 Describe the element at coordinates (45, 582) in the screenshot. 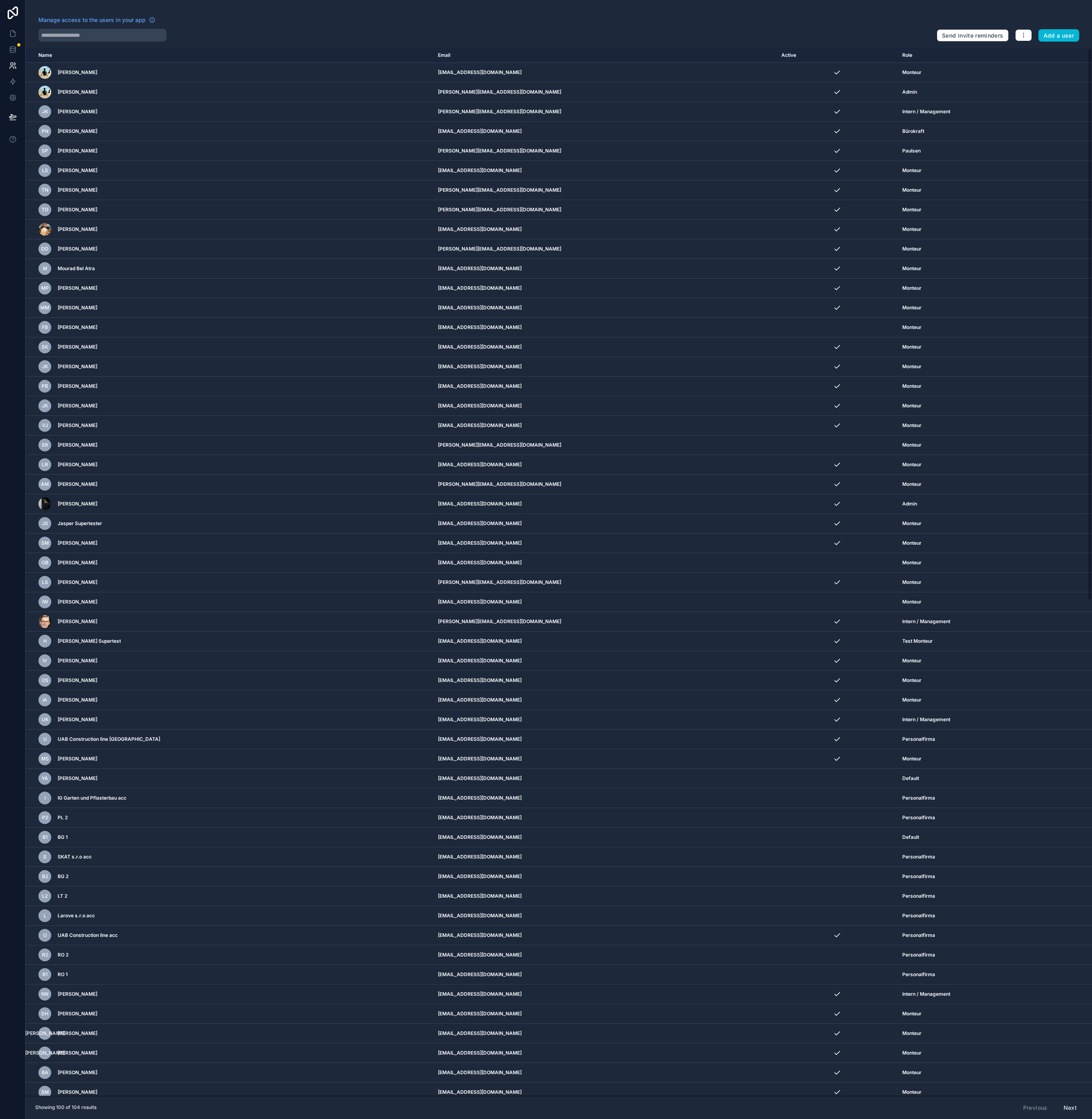

I see `span: LS` at that location.